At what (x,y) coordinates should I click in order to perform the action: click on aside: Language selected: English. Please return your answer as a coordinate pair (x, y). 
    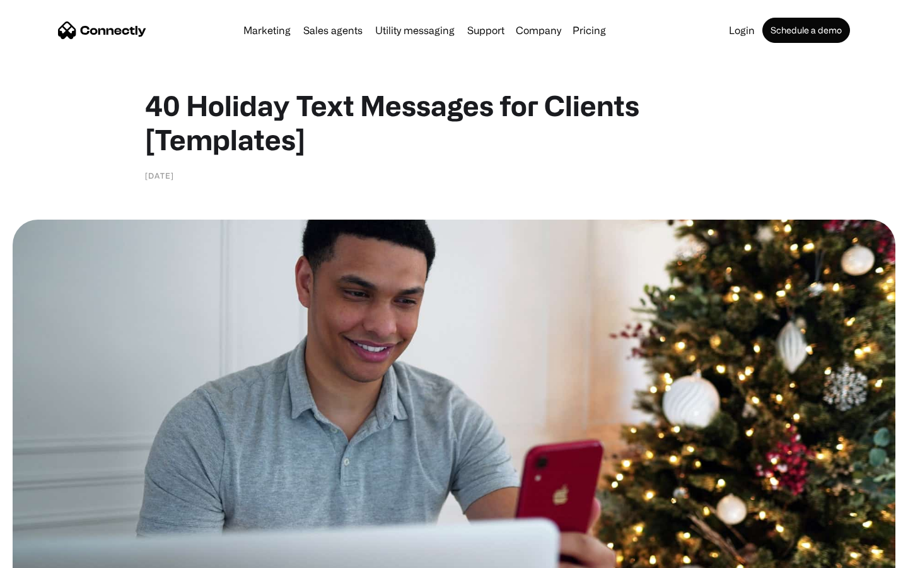
    Looking at the image, I should click on (44, 554).